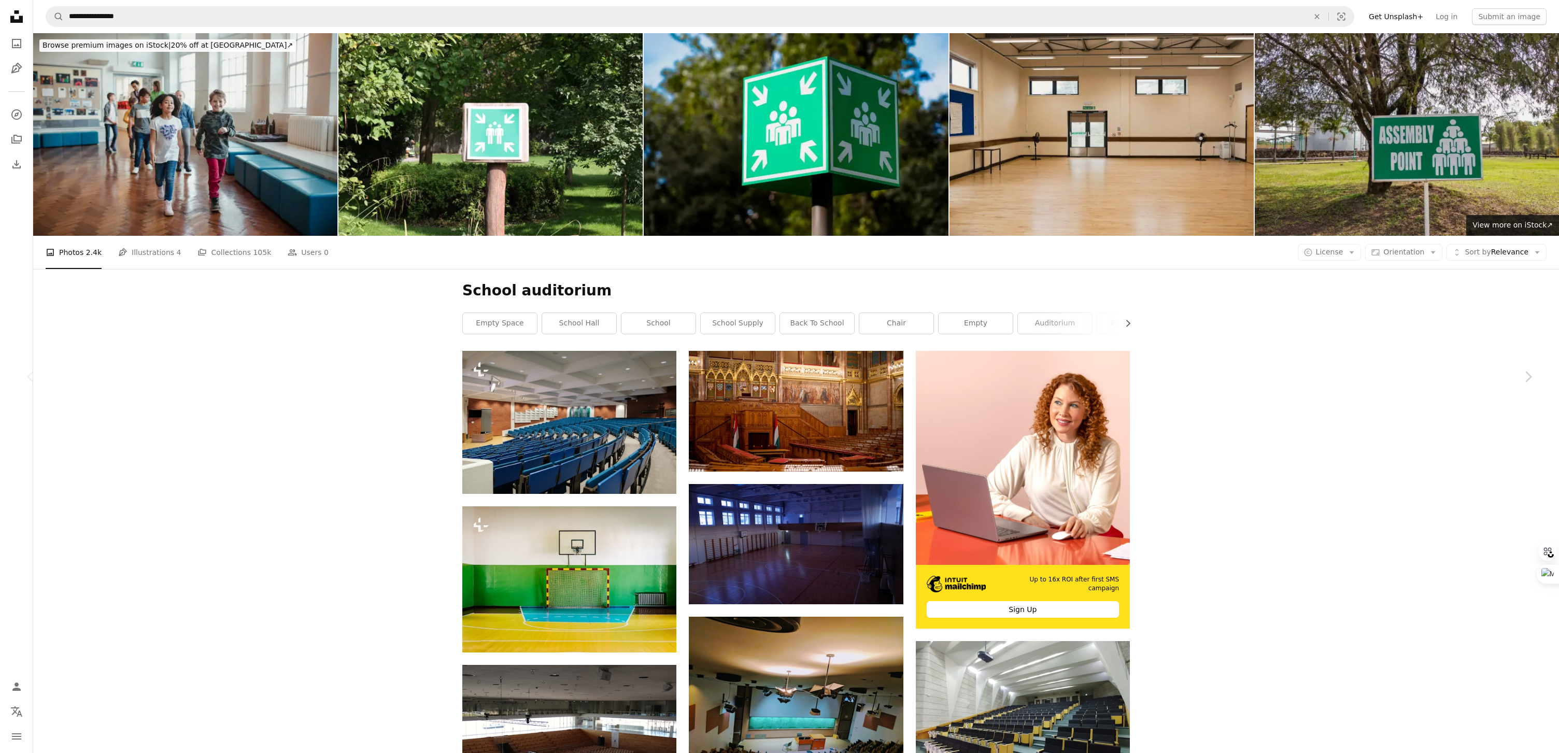 Image resolution: width=1559 pixels, height=753 pixels. I want to click on form: Find visuals sitewide, so click(699, 17).